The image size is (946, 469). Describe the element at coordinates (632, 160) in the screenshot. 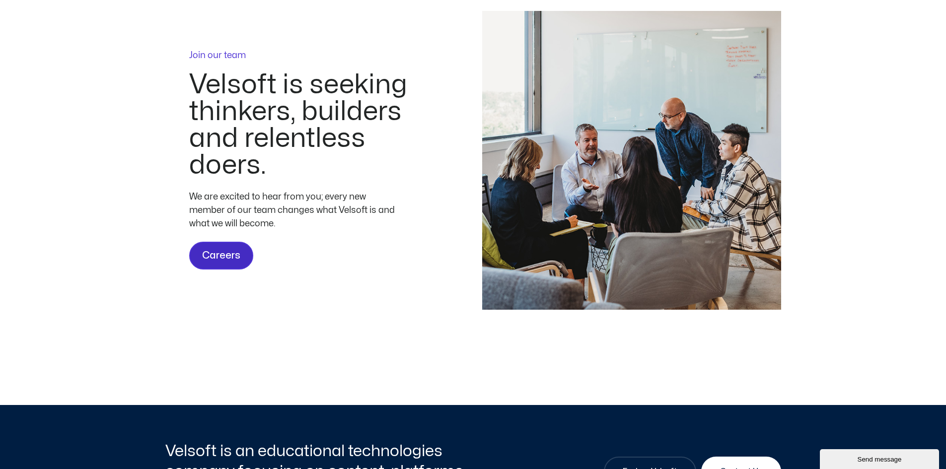

I see `img: About Velsoft` at that location.